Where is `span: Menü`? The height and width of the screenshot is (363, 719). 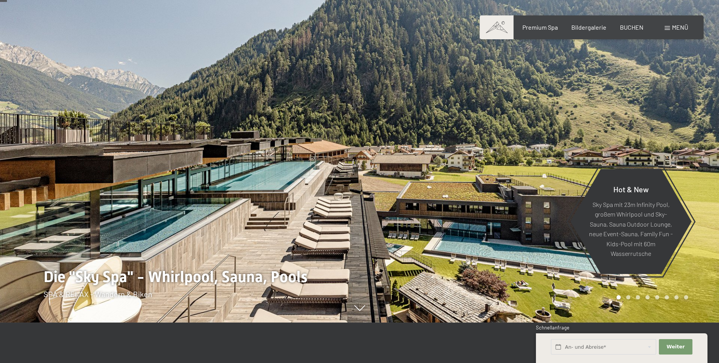
span: Menü is located at coordinates (680, 27).